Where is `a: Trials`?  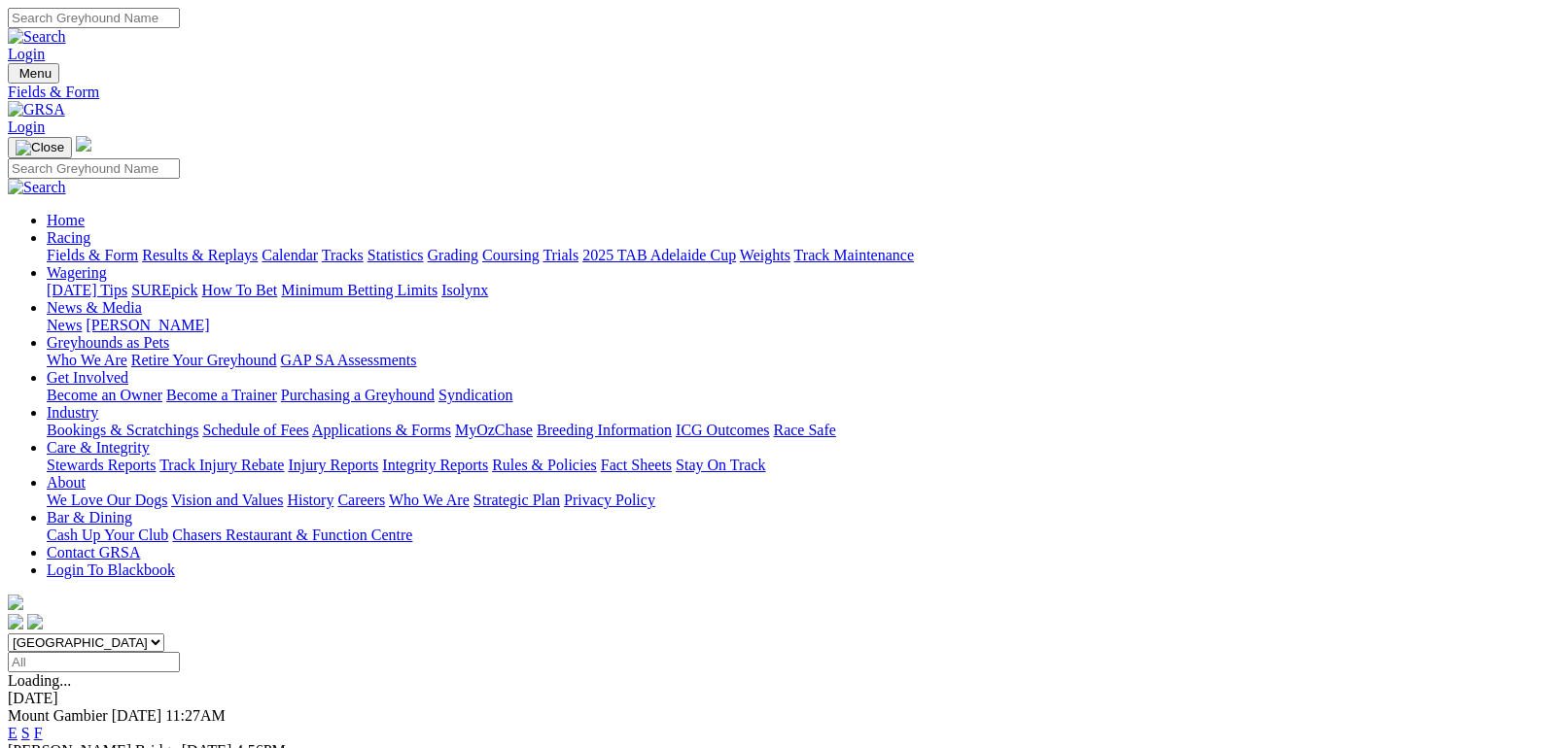 a: Trials is located at coordinates (560, 255).